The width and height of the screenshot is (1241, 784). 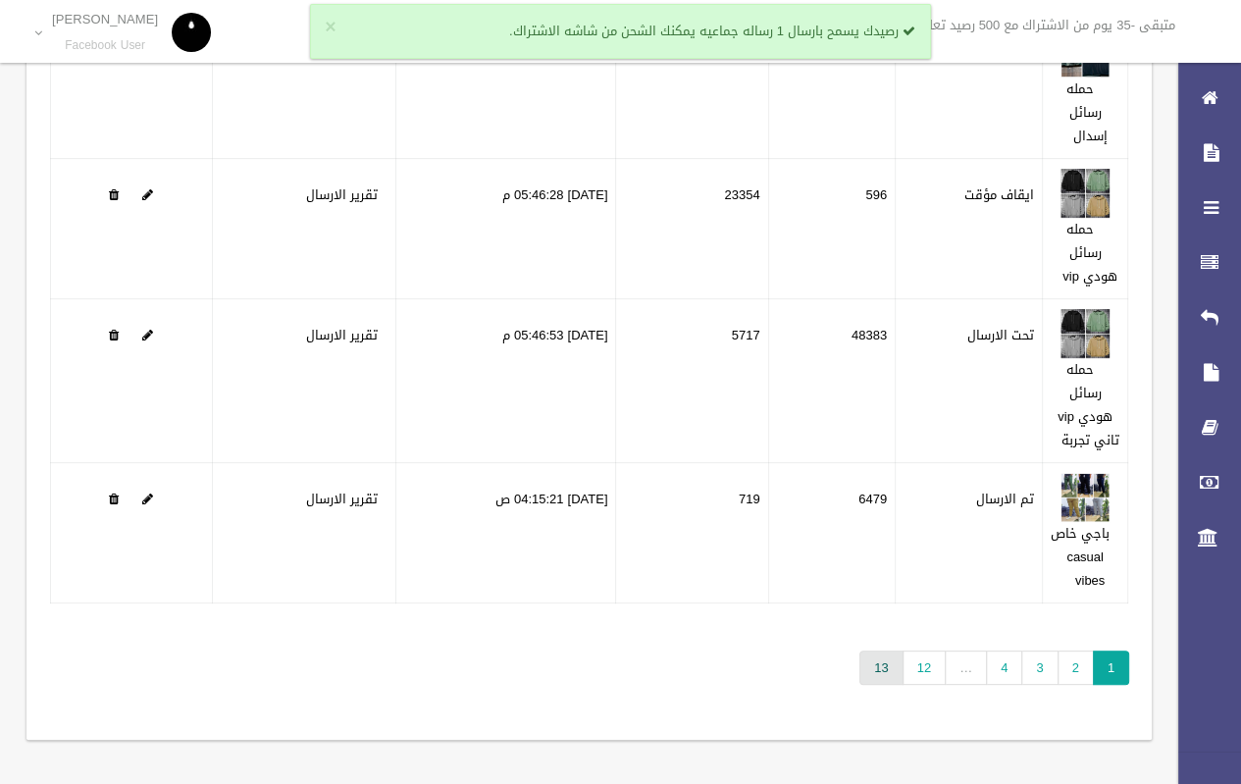 I want to click on td: 4849, so click(x=832, y=88).